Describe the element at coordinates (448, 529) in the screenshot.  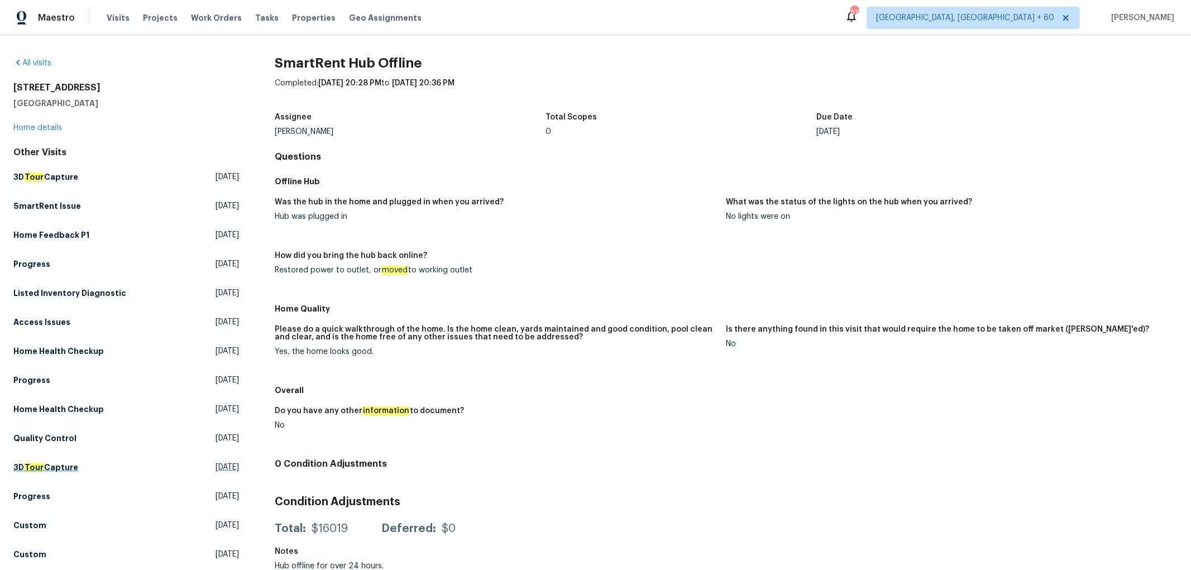
I see `div: $0` at that location.